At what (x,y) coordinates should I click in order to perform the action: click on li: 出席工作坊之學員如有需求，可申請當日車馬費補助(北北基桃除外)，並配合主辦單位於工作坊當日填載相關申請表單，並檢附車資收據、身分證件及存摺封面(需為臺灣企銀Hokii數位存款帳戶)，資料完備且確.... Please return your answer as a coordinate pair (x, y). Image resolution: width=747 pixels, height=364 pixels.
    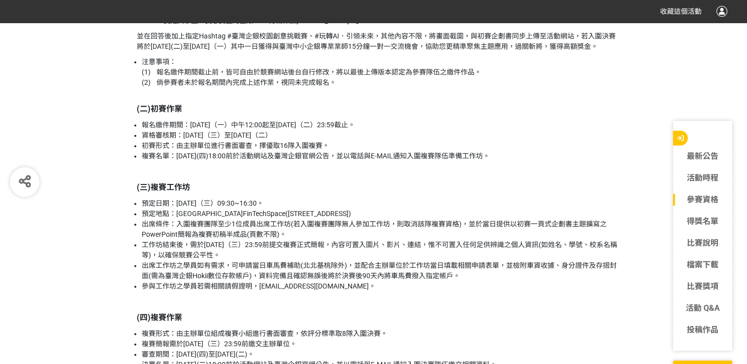
    Looking at the image, I should click on (381, 271).